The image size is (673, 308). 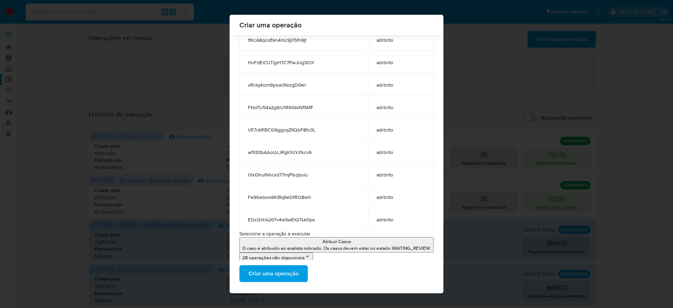 What do you see at coordinates (304, 220) in the screenshot?
I see `span: EDsQVrA26Tv4wSwElQTskGps` at bounding box center [304, 220].